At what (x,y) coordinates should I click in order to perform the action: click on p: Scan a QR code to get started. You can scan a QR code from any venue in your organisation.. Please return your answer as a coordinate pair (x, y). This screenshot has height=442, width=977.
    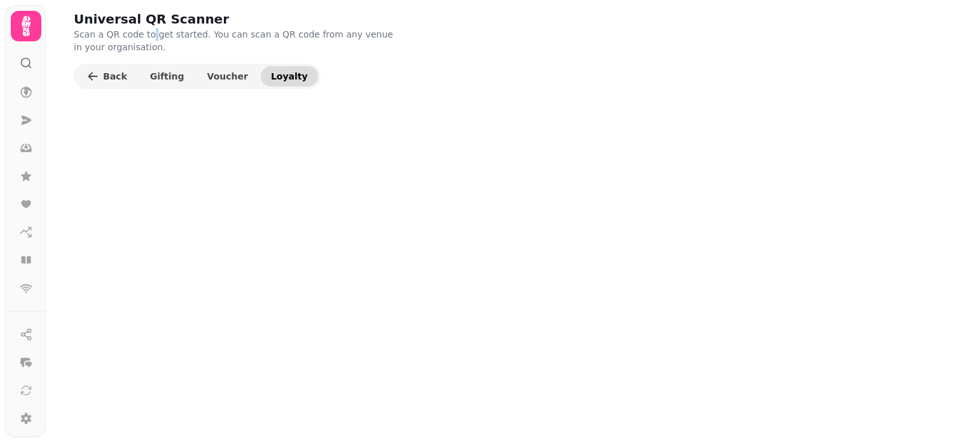
    Looking at the image, I should click on (237, 41).